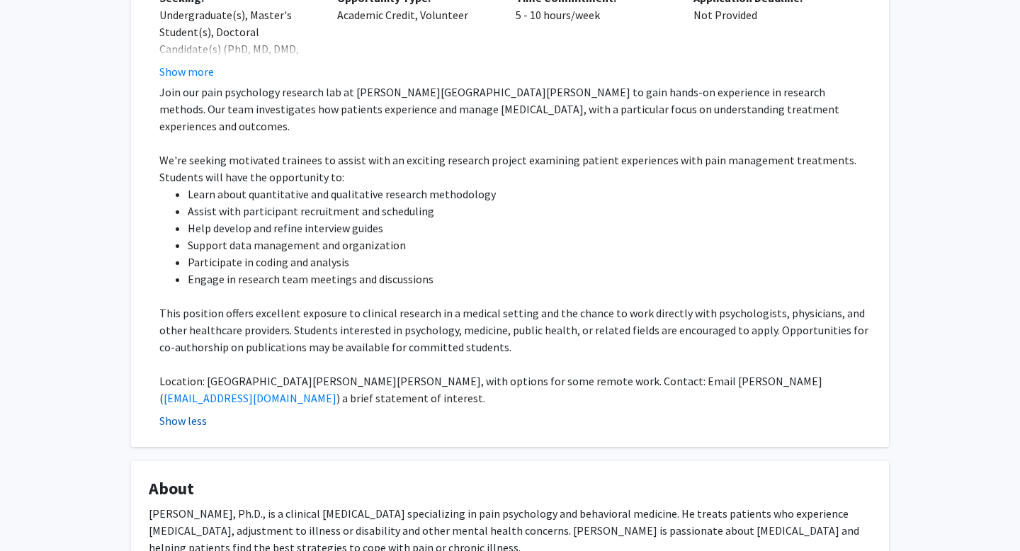 The image size is (1020, 551). Describe the element at coordinates (529, 245) in the screenshot. I see `li: Support data management and organization` at that location.